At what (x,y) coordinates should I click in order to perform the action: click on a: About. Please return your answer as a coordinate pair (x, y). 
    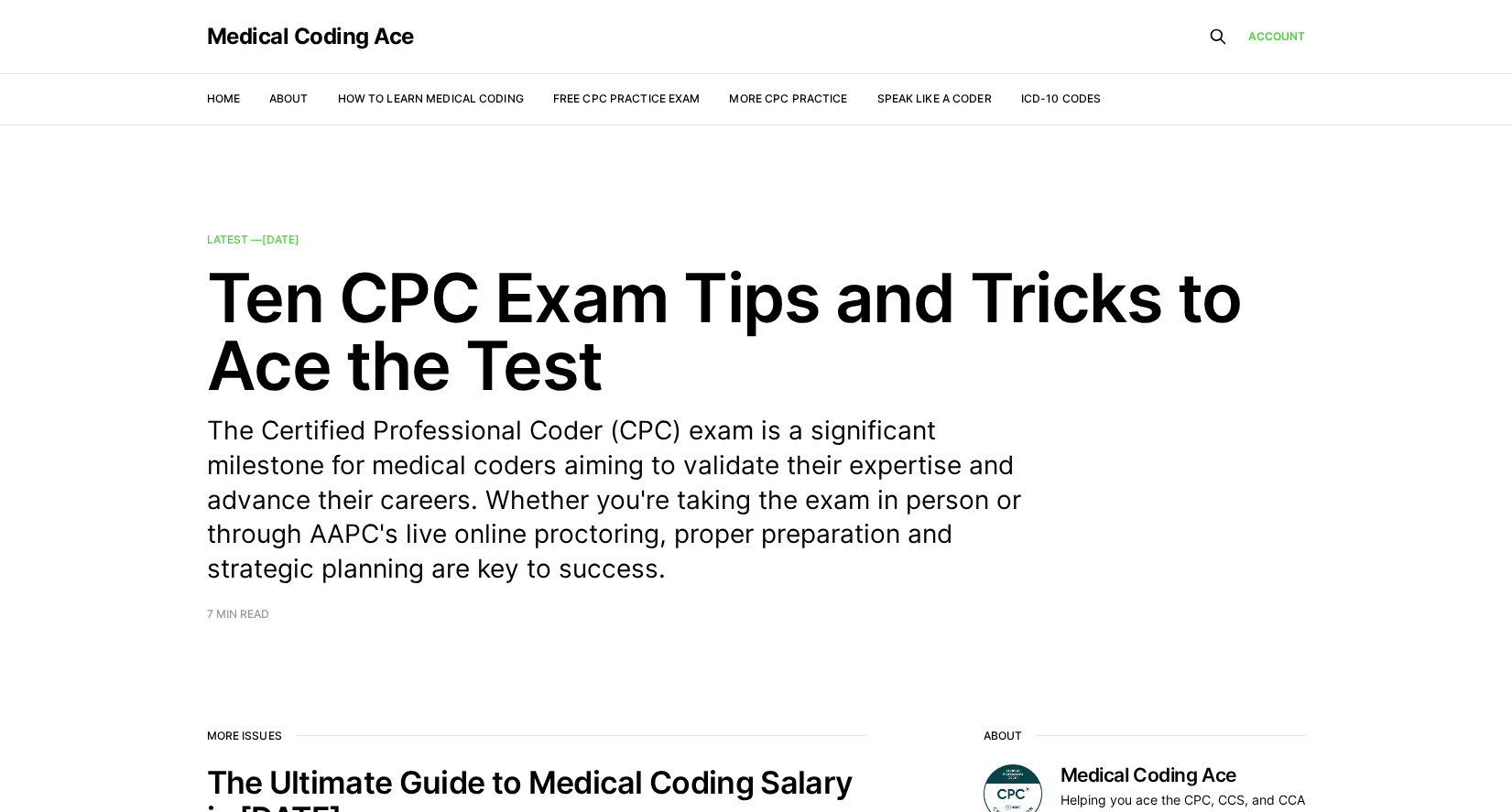
    Looking at the image, I should click on (288, 98).